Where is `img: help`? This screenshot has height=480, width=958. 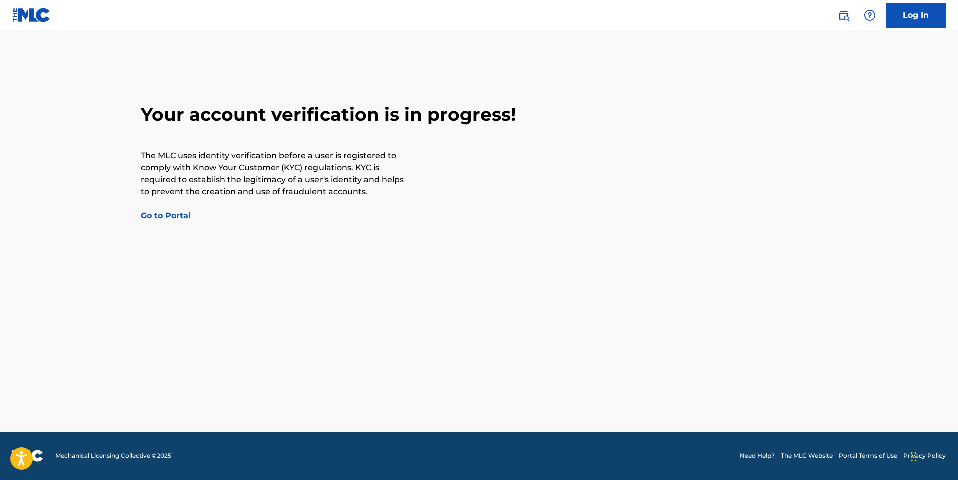 img: help is located at coordinates (870, 15).